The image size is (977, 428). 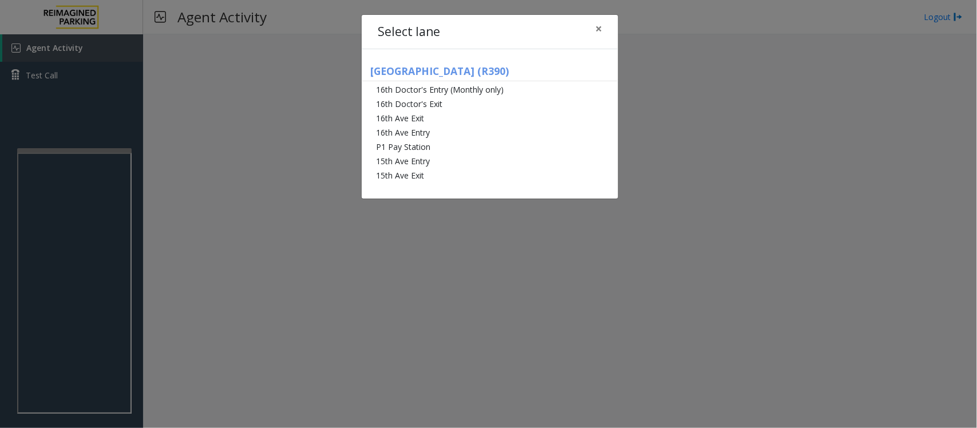 I want to click on h4: Select lane, so click(x=409, y=32).